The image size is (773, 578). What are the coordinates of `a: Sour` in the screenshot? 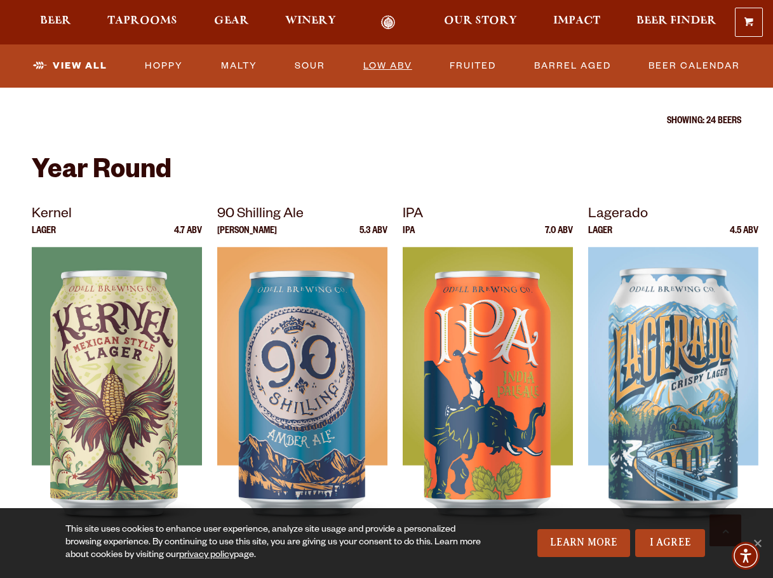 It's located at (310, 66).